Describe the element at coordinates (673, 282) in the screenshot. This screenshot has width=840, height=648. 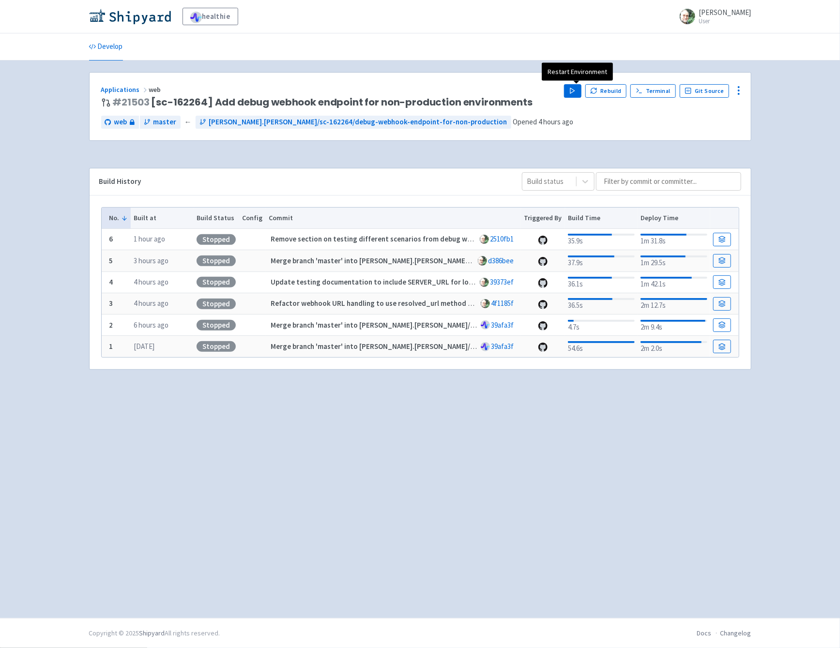
I see `div: 1m 42.1s` at that location.